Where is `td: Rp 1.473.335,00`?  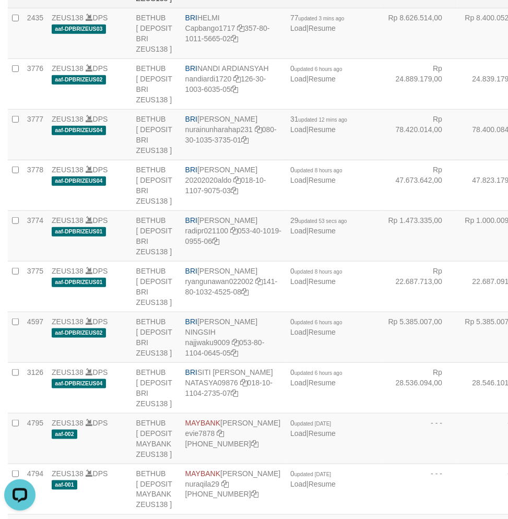 td: Rp 1.473.335,00 is located at coordinates (419, 236).